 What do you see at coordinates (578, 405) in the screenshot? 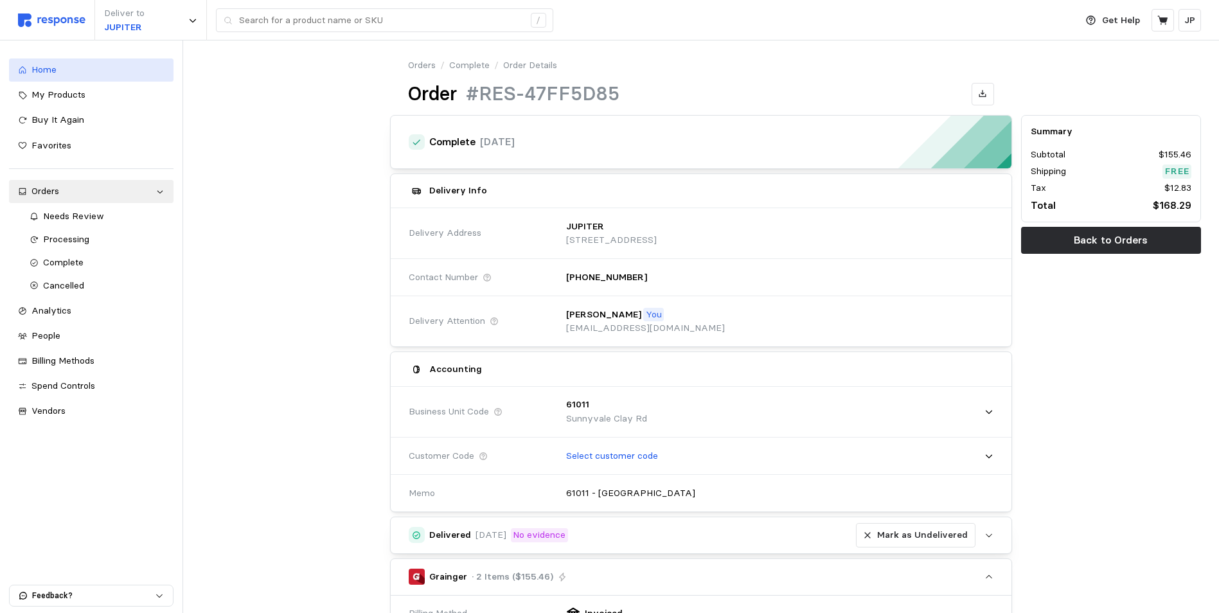
I see `p: 61011` at bounding box center [578, 405].